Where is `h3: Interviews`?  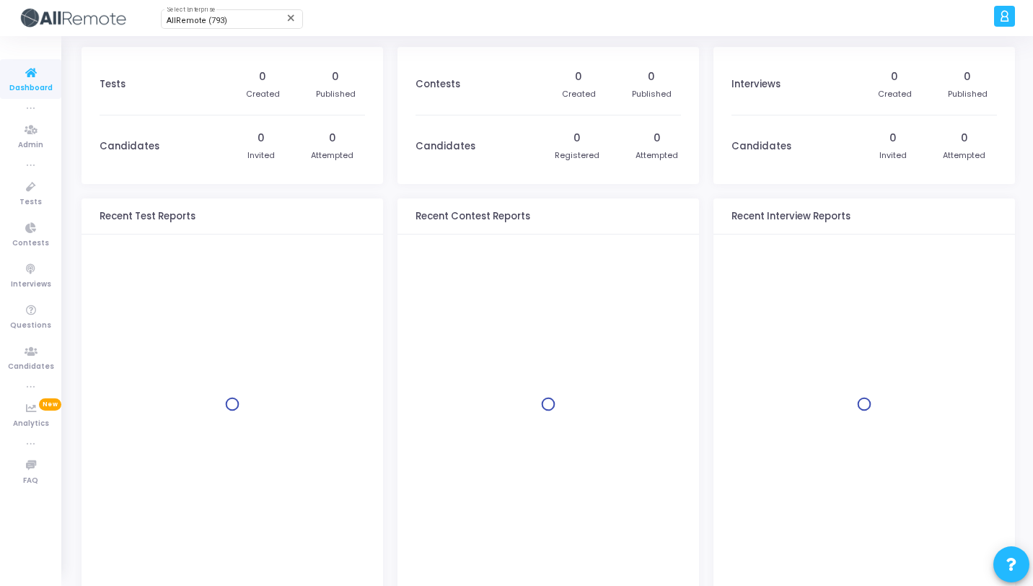
h3: Interviews is located at coordinates (756, 84).